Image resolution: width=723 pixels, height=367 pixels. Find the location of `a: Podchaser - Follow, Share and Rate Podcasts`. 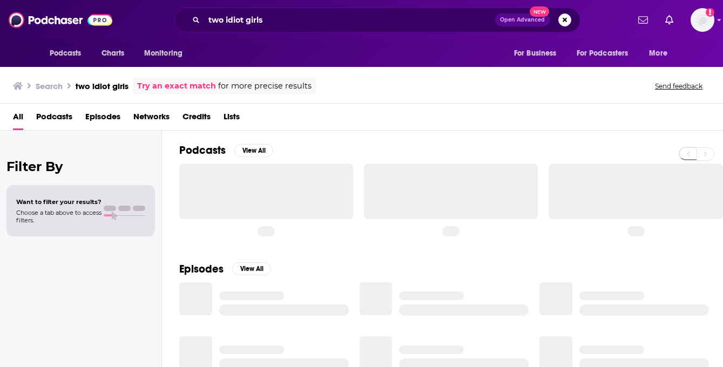

a: Podchaser - Follow, Share and Rate Podcasts is located at coordinates (60, 20).